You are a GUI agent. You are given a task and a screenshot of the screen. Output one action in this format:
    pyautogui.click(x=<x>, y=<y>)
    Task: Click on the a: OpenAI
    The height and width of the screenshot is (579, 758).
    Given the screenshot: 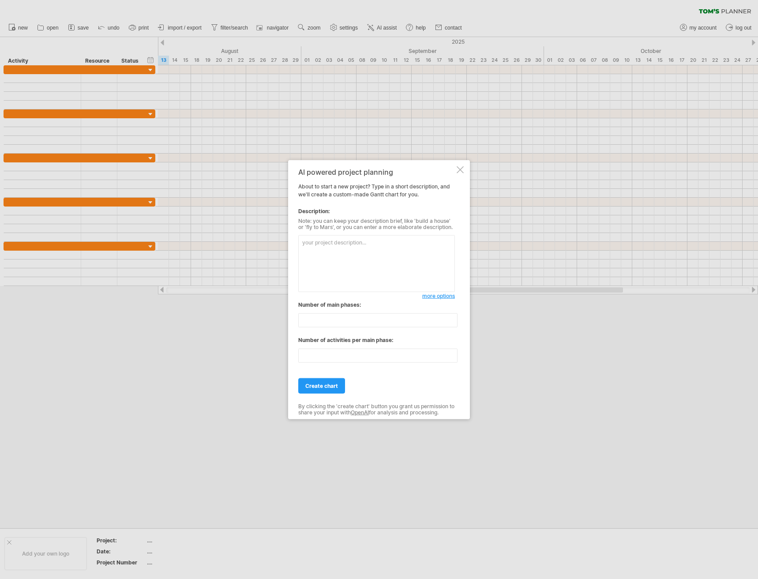 What is the action you would take?
    pyautogui.click(x=360, y=412)
    